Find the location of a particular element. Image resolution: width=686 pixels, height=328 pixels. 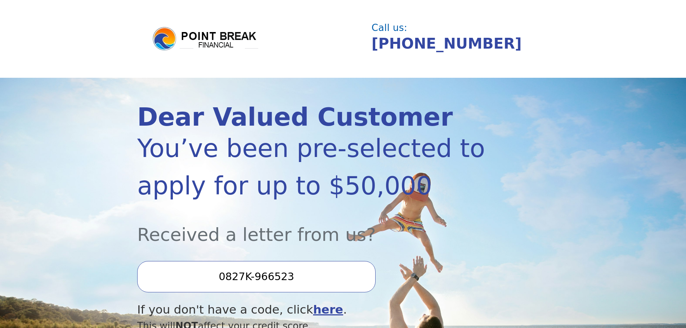

div: Dear Valued Customer is located at coordinates (312, 117).